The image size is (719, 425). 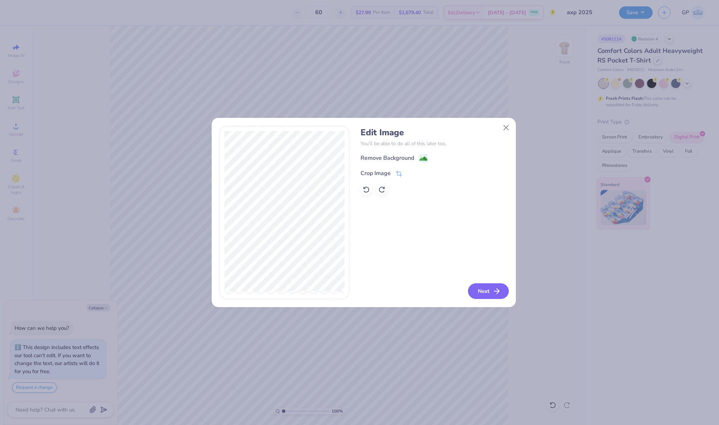 What do you see at coordinates (387, 158) in the screenshot?
I see `div: Remove Background` at bounding box center [387, 158].